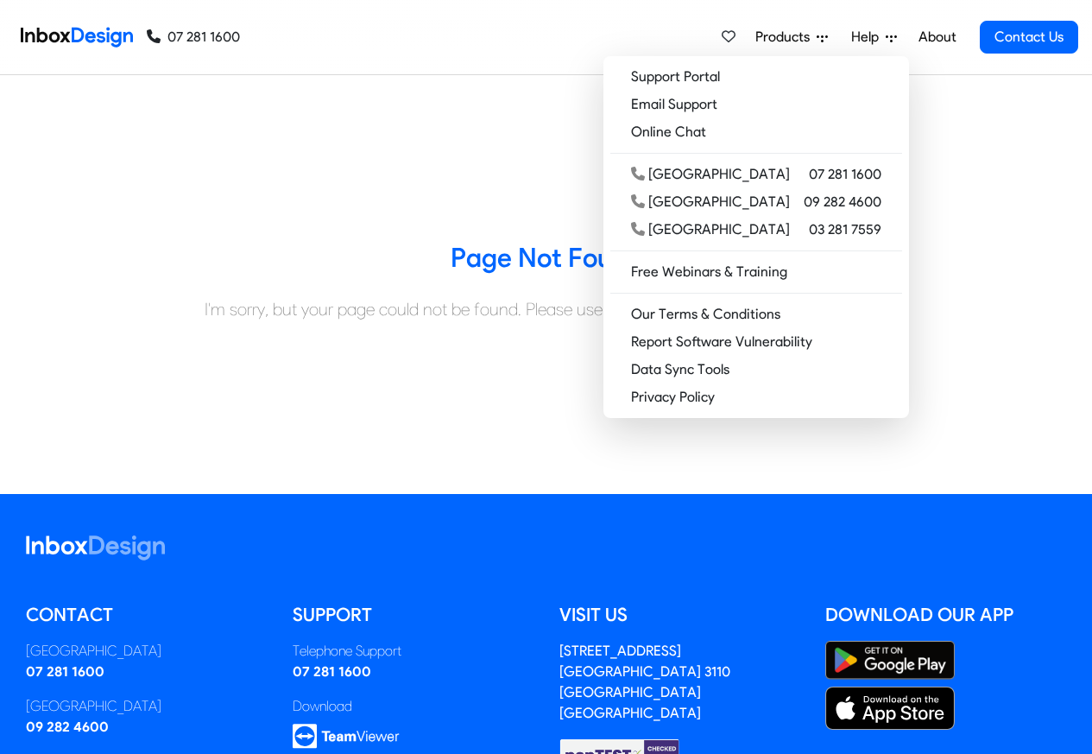 This screenshot has width=1092, height=754. What do you see at coordinates (869, 37) in the screenshot?
I see `span: Help` at bounding box center [869, 37].